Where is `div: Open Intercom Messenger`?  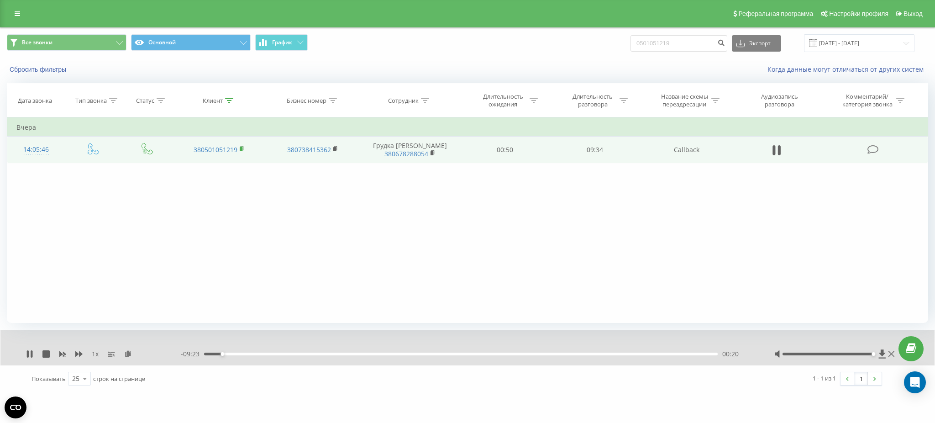
div: Open Intercom Messenger is located at coordinates (915, 382).